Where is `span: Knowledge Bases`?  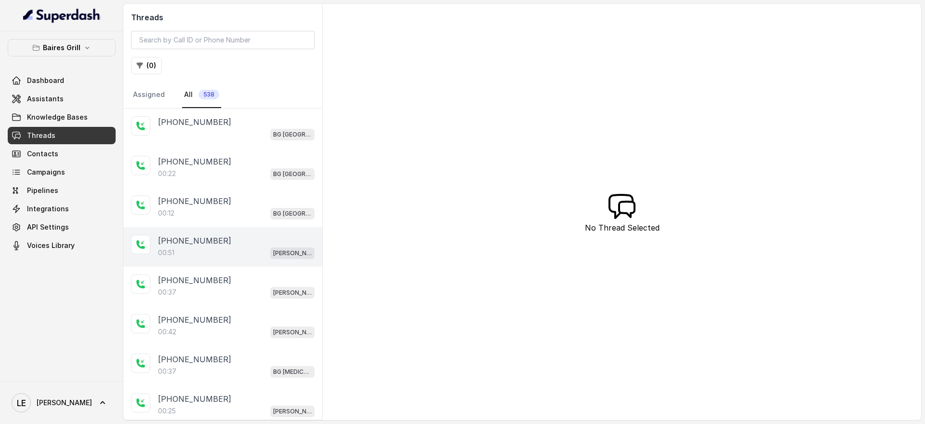
span: Knowledge Bases is located at coordinates (57, 117).